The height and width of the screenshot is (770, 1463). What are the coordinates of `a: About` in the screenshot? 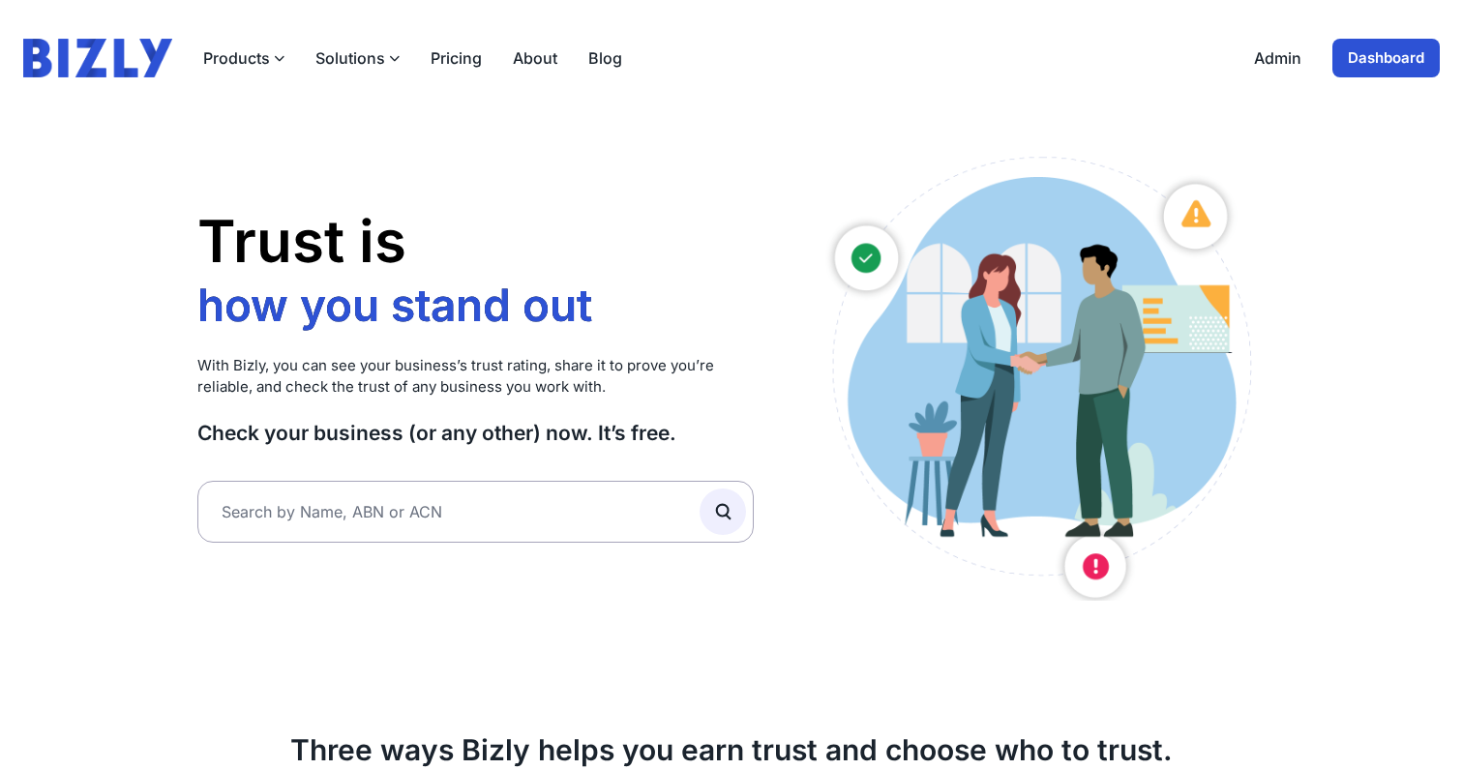 It's located at (535, 58).